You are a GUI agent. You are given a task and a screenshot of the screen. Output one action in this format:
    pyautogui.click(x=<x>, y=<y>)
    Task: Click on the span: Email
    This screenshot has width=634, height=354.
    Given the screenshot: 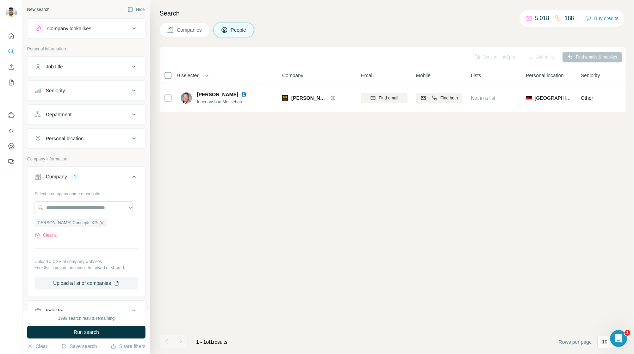 What is the action you would take?
    pyautogui.click(x=367, y=75)
    